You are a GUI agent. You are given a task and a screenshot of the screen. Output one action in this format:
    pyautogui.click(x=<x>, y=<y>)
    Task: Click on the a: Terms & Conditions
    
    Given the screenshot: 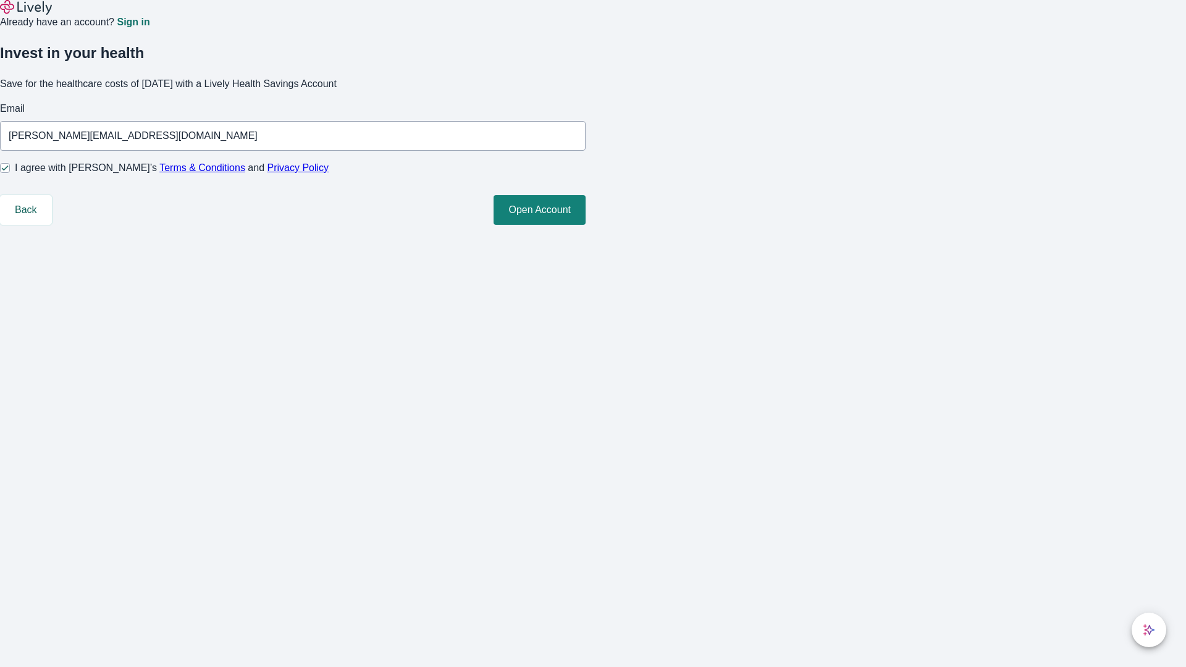 What is the action you would take?
    pyautogui.click(x=202, y=167)
    